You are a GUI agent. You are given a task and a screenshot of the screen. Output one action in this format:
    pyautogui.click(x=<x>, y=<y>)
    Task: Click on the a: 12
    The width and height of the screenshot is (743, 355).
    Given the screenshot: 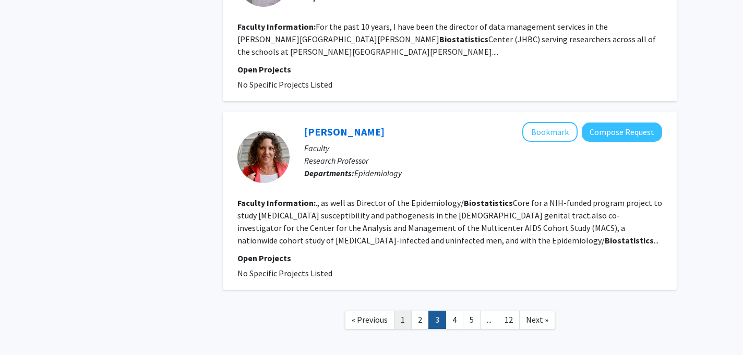 What is the action you would take?
    pyautogui.click(x=509, y=320)
    